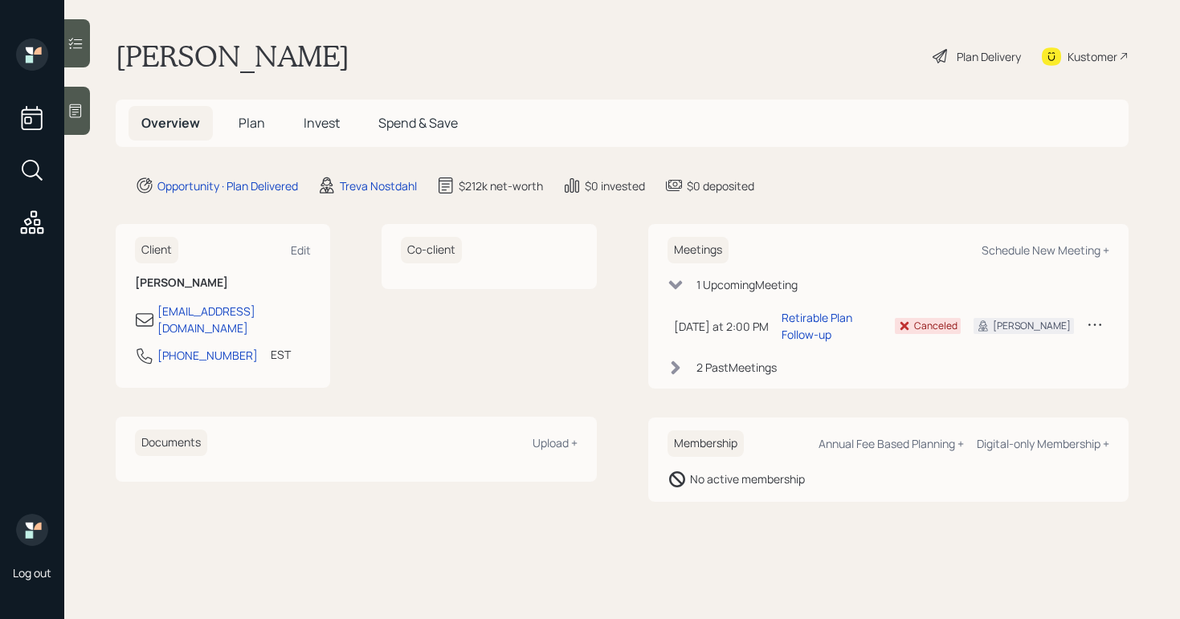  What do you see at coordinates (251, 123) in the screenshot?
I see `span: Plan` at bounding box center [251, 123].